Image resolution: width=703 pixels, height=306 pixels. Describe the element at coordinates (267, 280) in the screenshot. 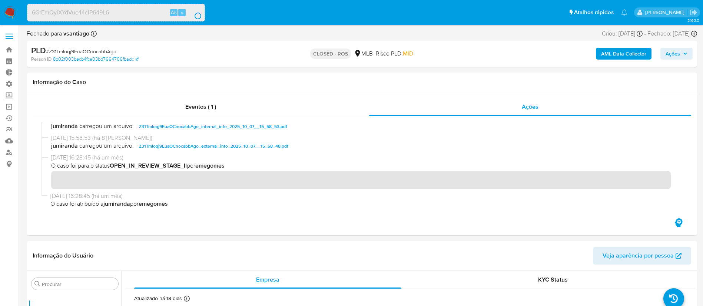

I see `span: Empresa` at that location.